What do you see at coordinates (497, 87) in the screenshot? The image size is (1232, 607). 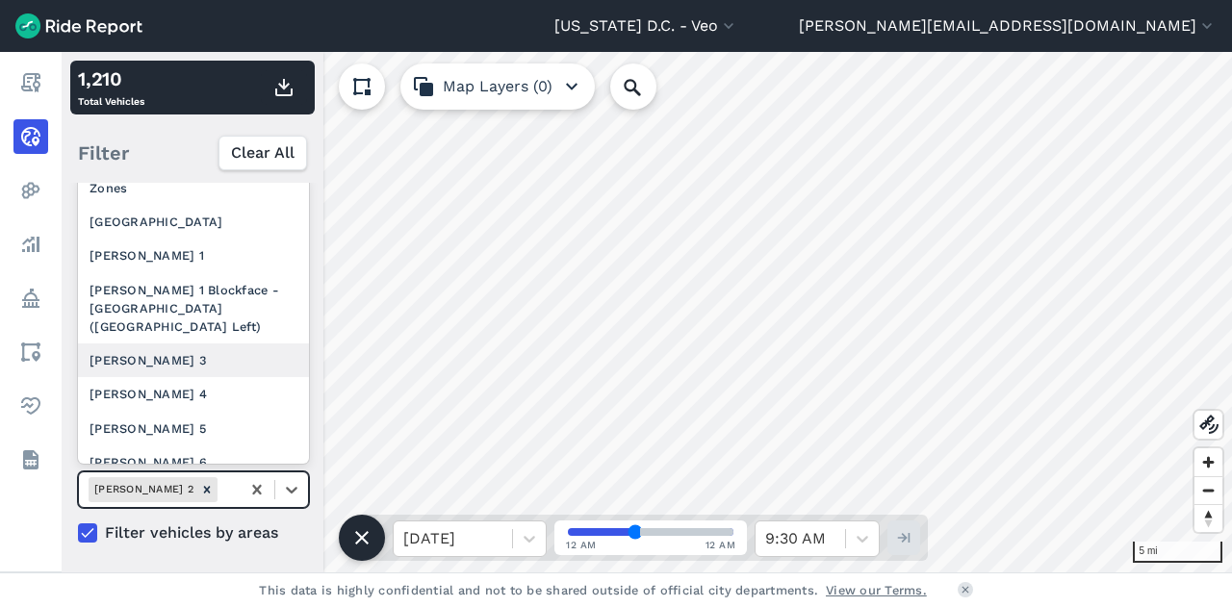 I see `button: Map Layers (0)` at bounding box center [497, 87].